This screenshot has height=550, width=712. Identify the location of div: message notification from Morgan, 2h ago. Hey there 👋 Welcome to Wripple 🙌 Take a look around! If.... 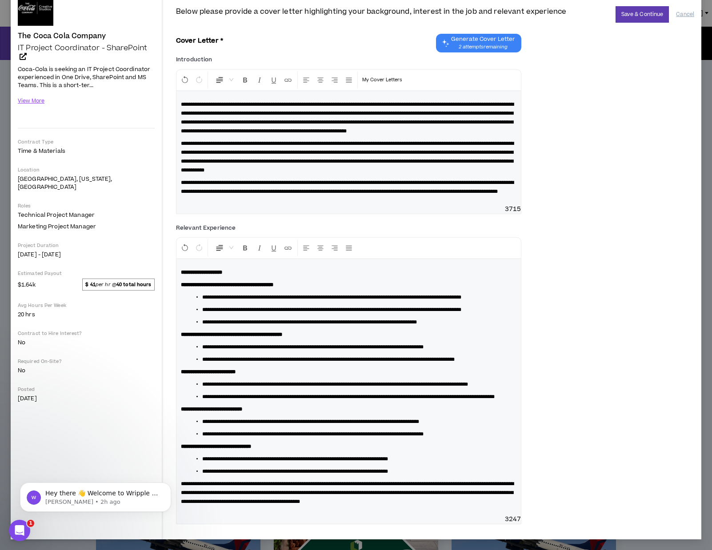
(89, 33).